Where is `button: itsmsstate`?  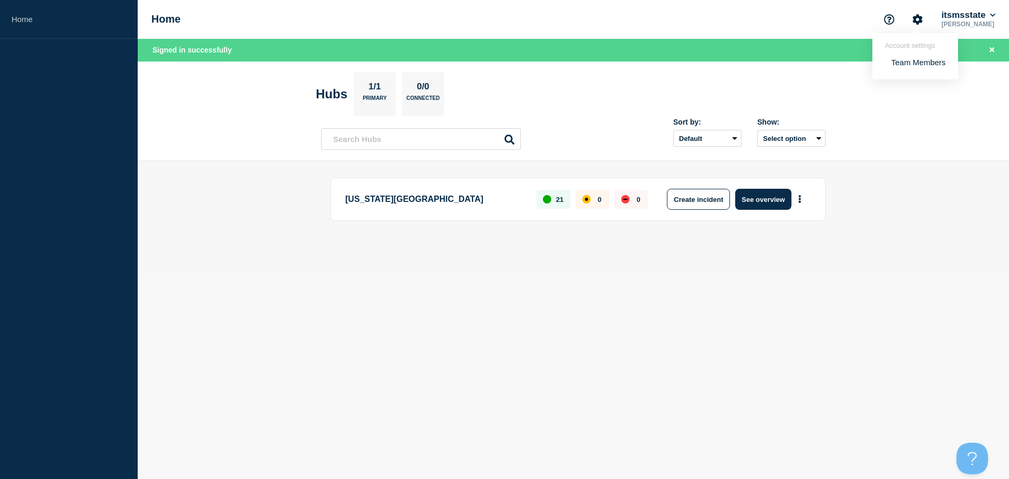
button: itsmsstate is located at coordinates (968, 15).